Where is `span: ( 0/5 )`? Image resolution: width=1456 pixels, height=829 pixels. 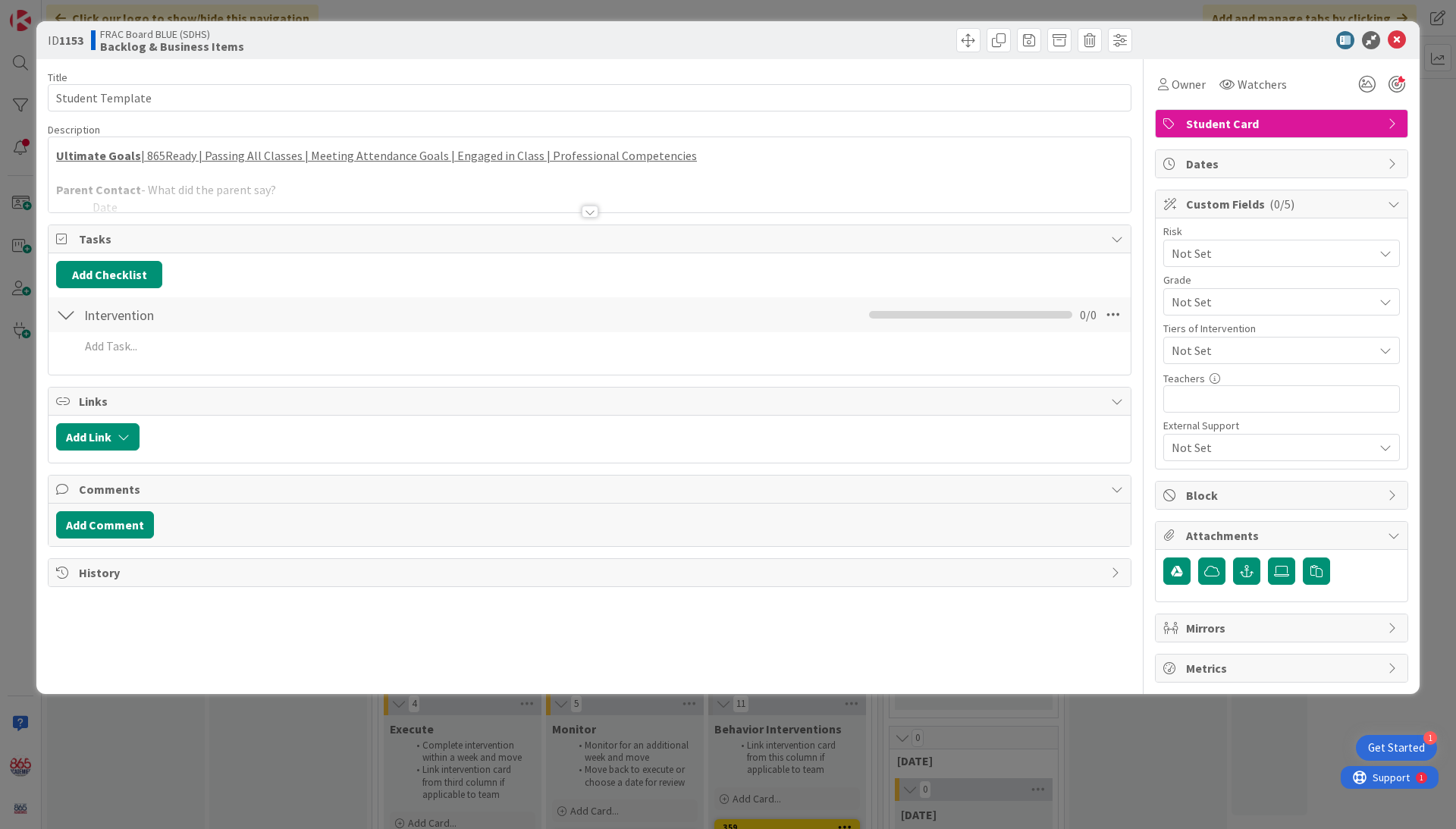 span: ( 0/5 ) is located at coordinates (1282, 204).